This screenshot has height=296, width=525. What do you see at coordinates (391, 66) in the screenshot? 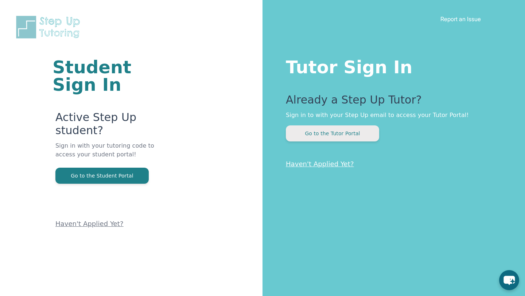
I see `h1: Tutor Sign In` at bounding box center [391, 66].